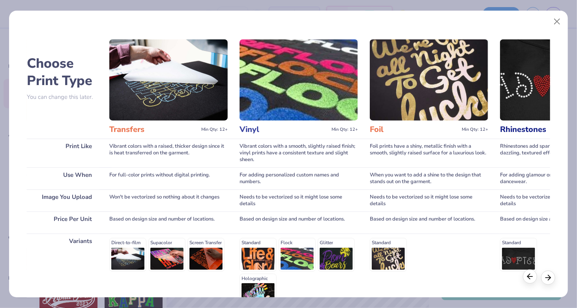 This screenshot has width=577, height=308. I want to click on div: Vibrant colors with a smooth, slightly raised finish; vinyl prints have a consistent texture and ..., so click(299, 153).